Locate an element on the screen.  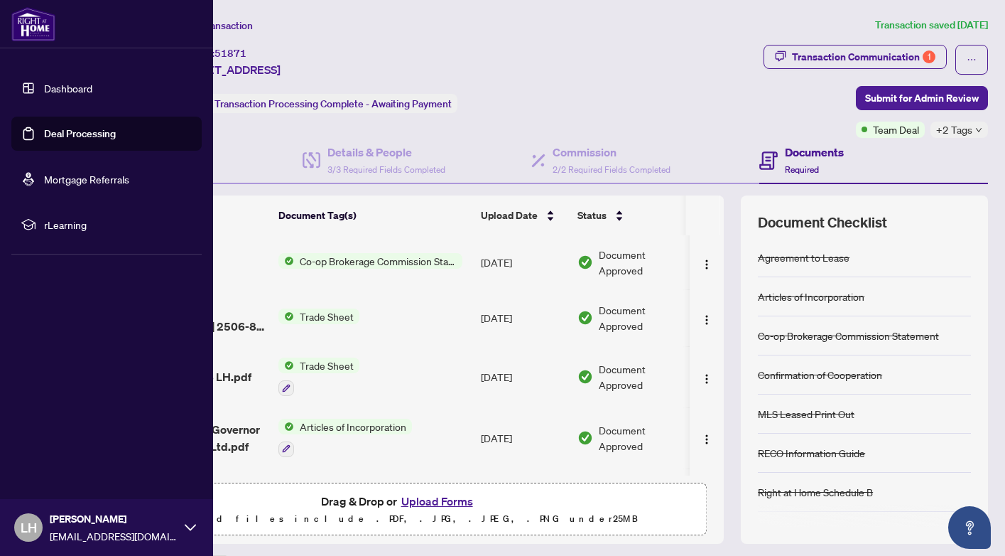
span: Drag & Drop or is located at coordinates (399, 501).